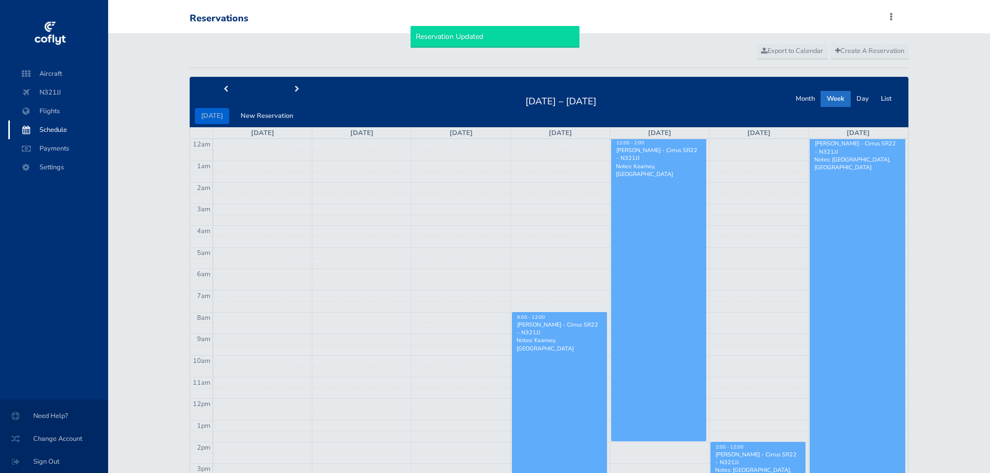 The image size is (990, 473). What do you see at coordinates (58, 111) in the screenshot?
I see `span: Flights` at bounding box center [58, 111].